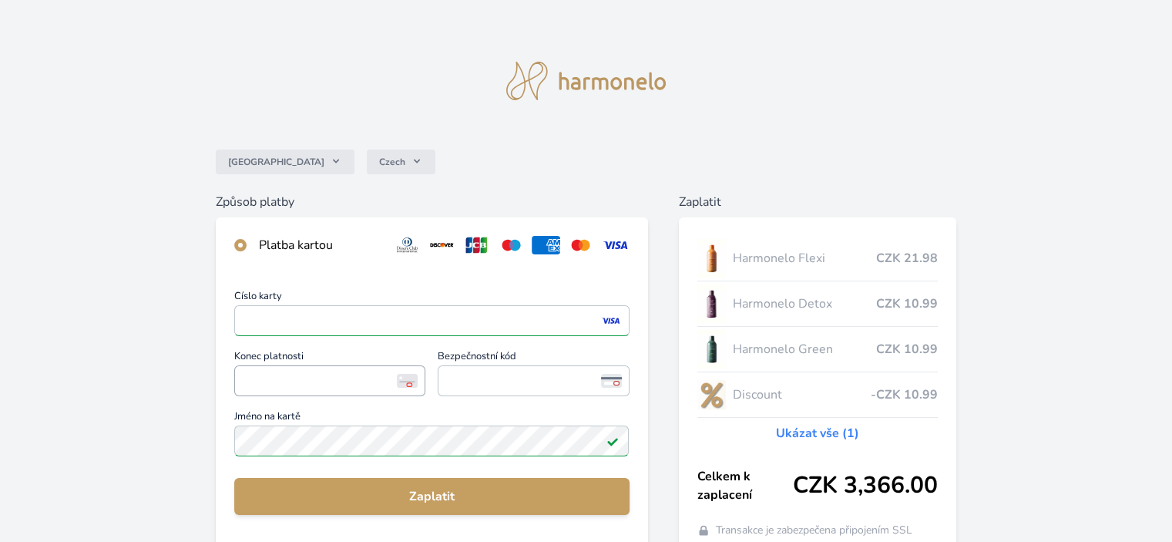 Image resolution: width=1172 pixels, height=542 pixels. Describe the element at coordinates (814, 530) in the screenshot. I see `span: Transakce je zabezpečena připojením SSL` at that location.